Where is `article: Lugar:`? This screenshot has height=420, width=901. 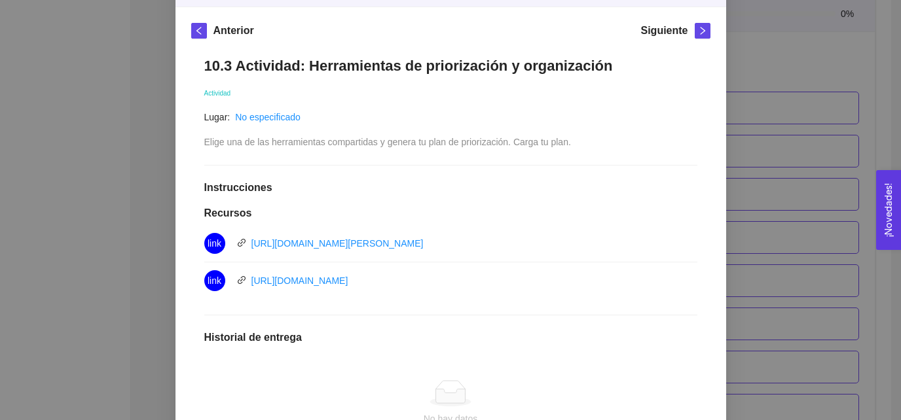 article: Lugar: is located at coordinates (217, 117).